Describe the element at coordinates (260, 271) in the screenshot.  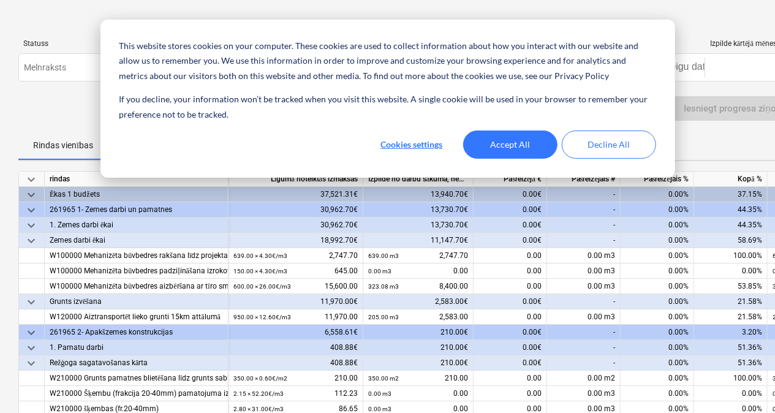
I see `small: 150.00 × 4.30€ / m3` at that location.